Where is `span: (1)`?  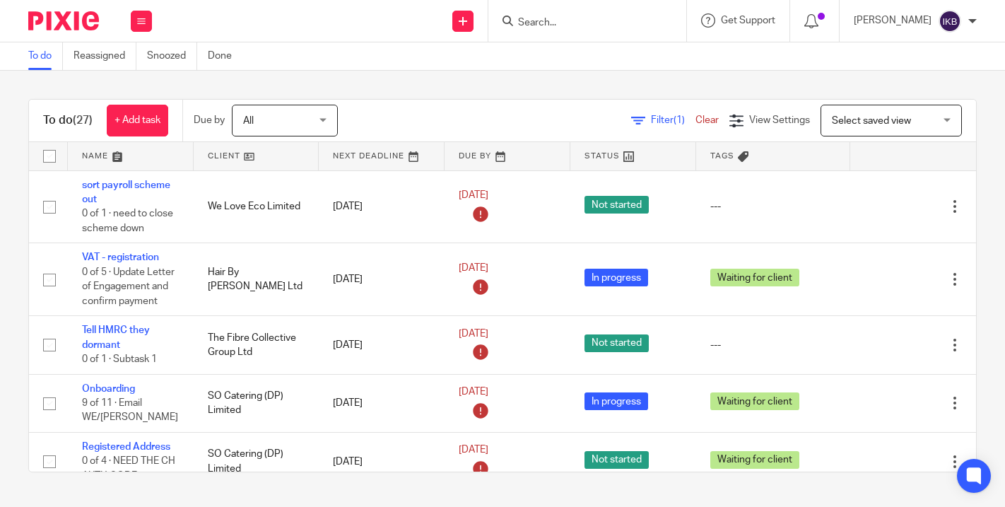 span: (1) is located at coordinates (679, 120).